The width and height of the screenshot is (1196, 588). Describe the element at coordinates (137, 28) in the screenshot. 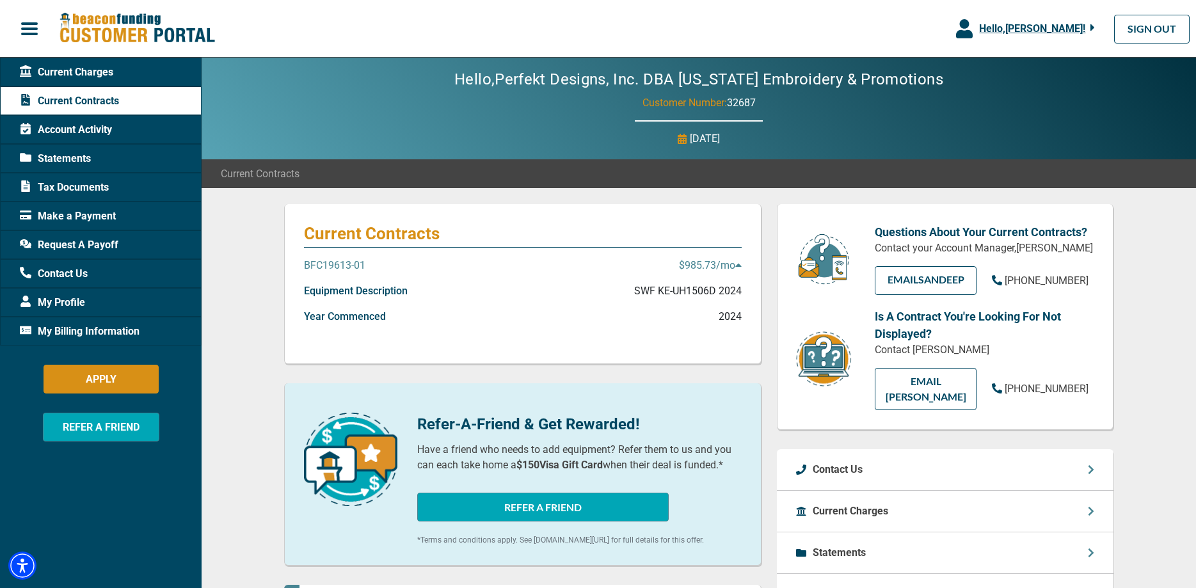

I see `img: Beacon Funding Customer Portal Logo` at that location.